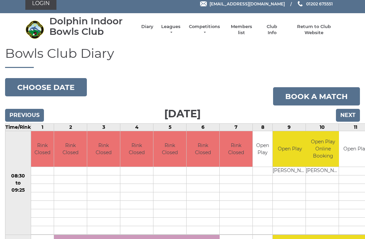 Image resolution: width=365 pixels, height=239 pixels. What do you see at coordinates (171, 30) in the screenshot?
I see `a: Leagues` at bounding box center [171, 30].